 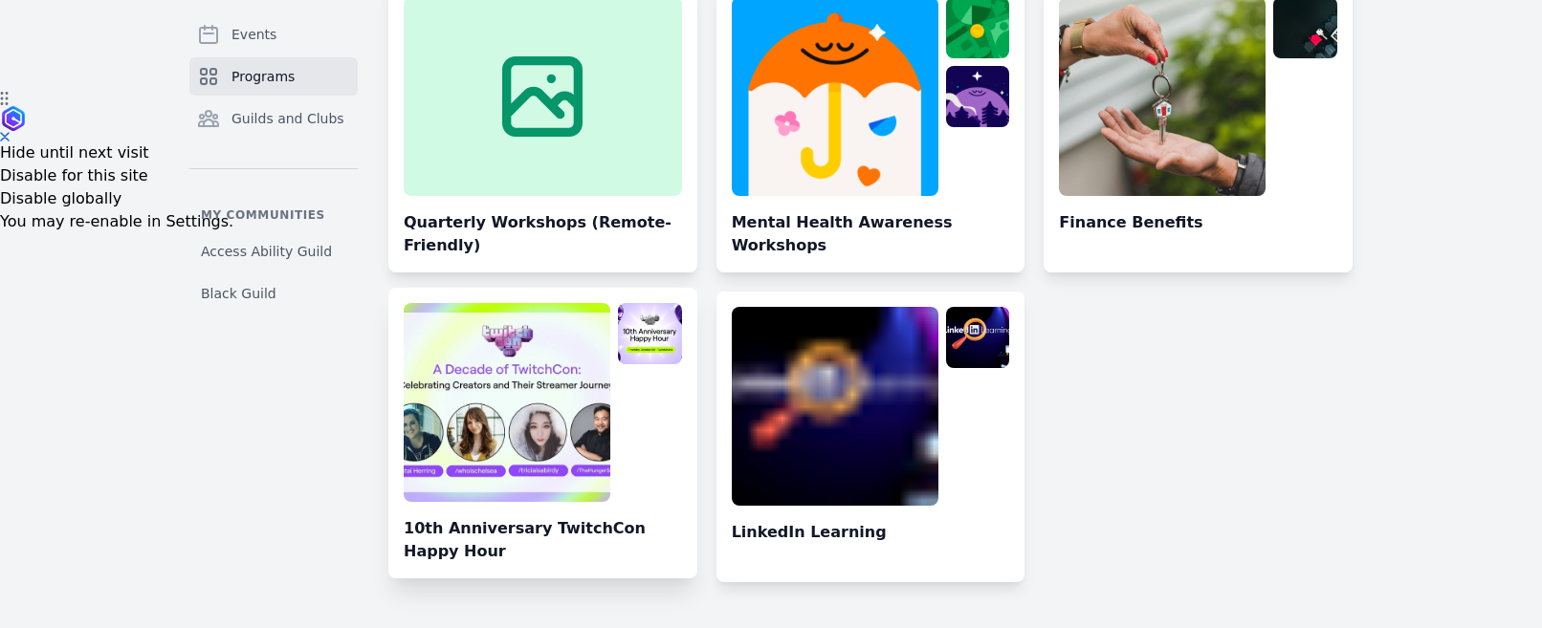 I want to click on a: Guilds and Clubs, so click(x=274, y=119).